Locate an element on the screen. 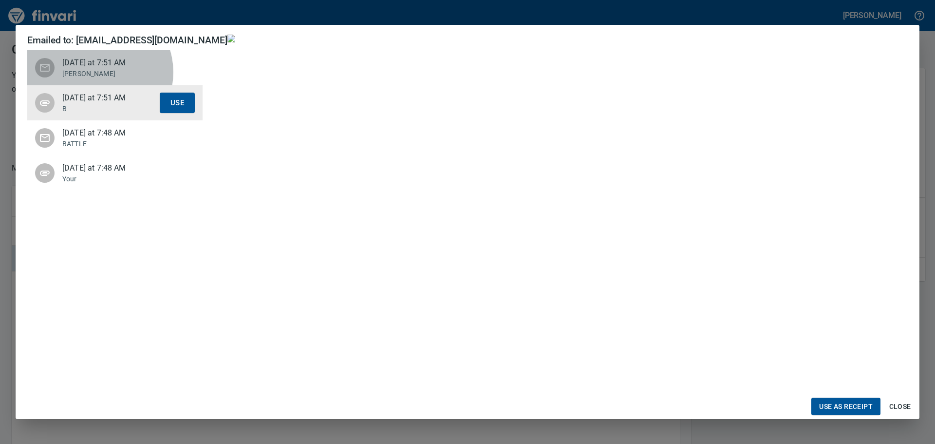 The height and width of the screenshot is (444, 935). img: receipts%2Ftapani%2F2025-10-13%2FNEsw9X4wyyOGIebisYSa9hDywWp2__BQHJ94qcQC89bATrsWLx_1.jpg is located at coordinates (567, 38).